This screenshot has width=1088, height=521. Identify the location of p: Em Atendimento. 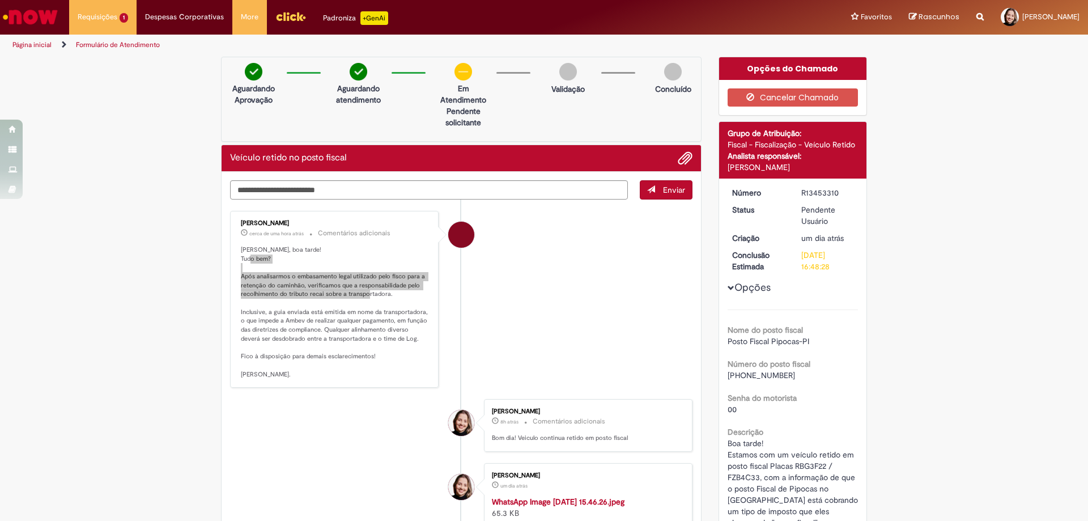
(463, 94).